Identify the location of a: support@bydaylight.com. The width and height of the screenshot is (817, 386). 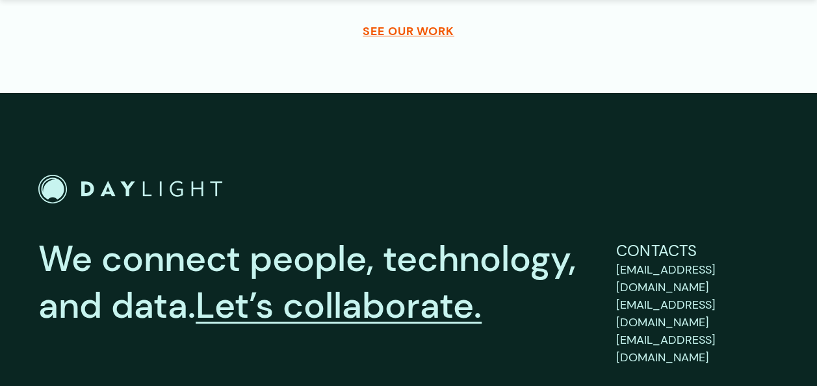
(698, 279).